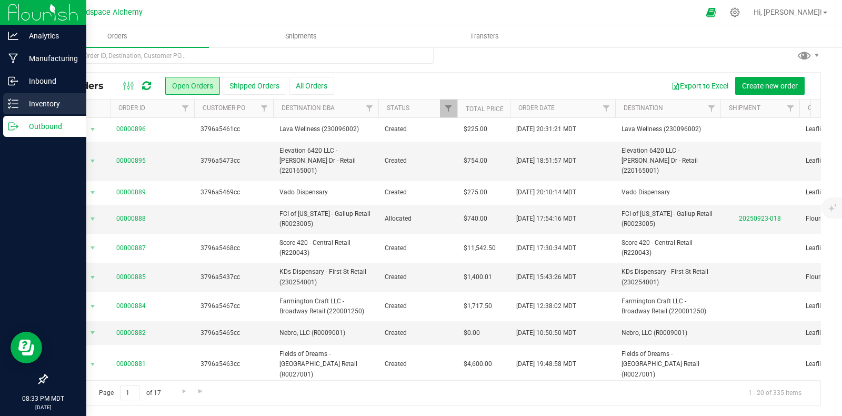  Describe the element at coordinates (131, 363) in the screenshot. I see `a: 00000881` at that location.